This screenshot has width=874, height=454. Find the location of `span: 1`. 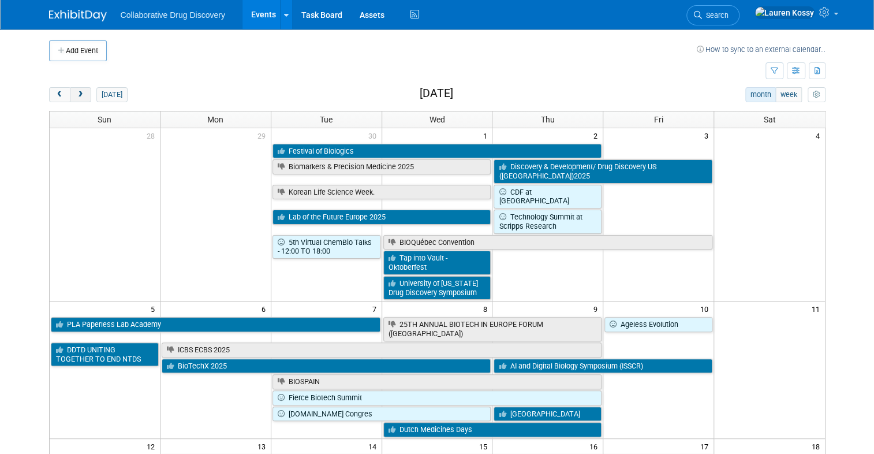

span: 1 is located at coordinates (486, 135).